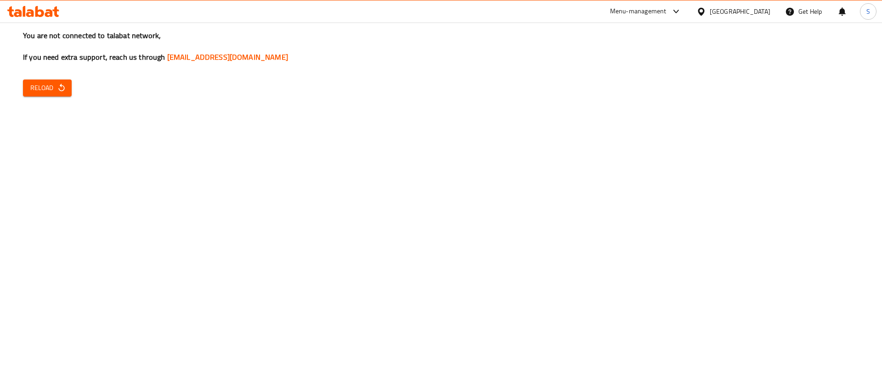  What do you see at coordinates (441, 46) in the screenshot?
I see `h3: You are not connected to talabat network, If you need extra support, reach us through` at bounding box center [441, 46].